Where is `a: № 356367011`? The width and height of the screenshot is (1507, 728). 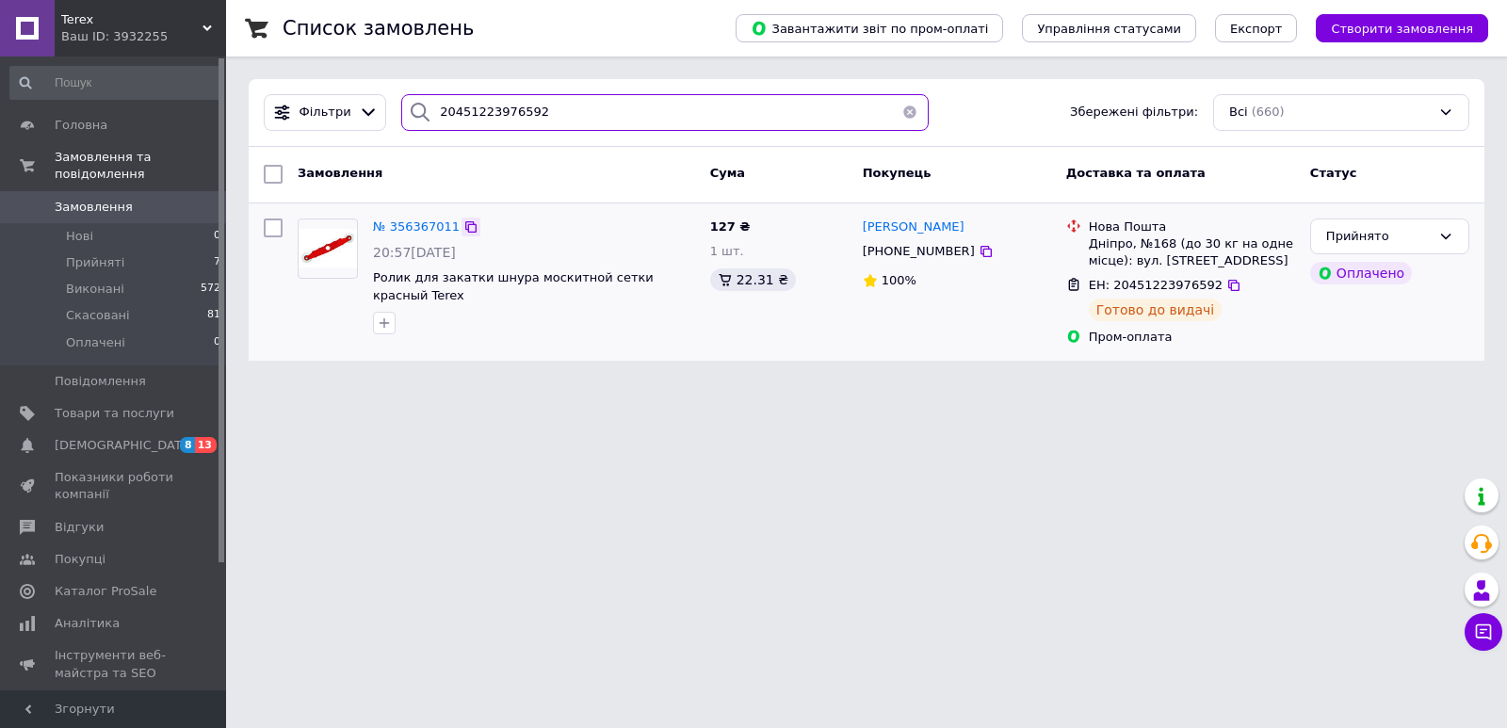 a: № 356367011 is located at coordinates (416, 226).